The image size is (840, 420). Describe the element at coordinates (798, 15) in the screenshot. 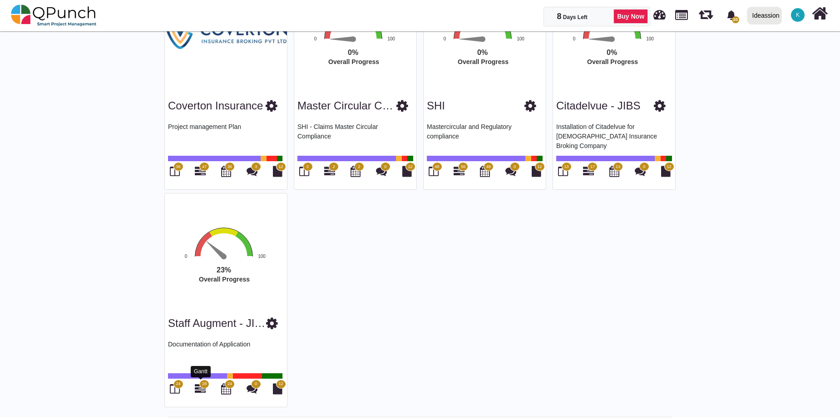

I see `span: Karthik` at that location.